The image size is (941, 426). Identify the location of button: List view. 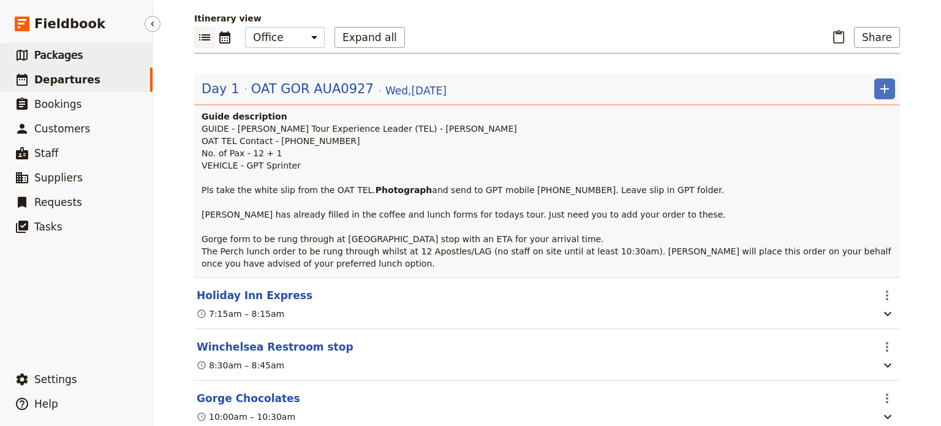
(205, 37).